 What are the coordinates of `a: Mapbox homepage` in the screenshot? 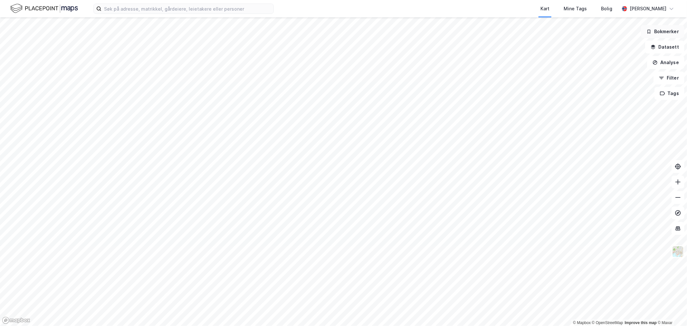 It's located at (16, 320).